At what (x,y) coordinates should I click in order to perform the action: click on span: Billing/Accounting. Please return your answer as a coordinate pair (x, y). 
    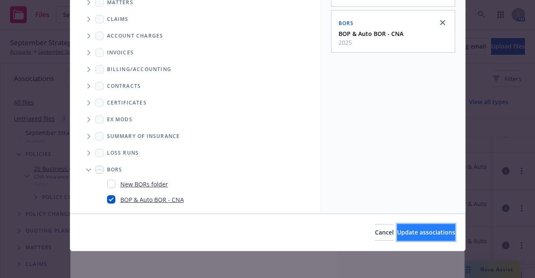
    Looking at the image, I should click on (139, 69).